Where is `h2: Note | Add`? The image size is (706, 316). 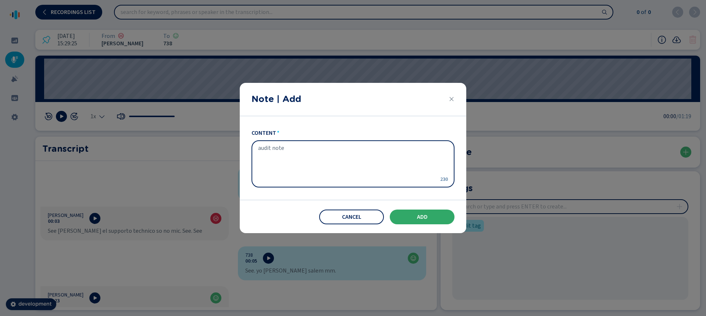 h2: Note | Add is located at coordinates (276, 99).